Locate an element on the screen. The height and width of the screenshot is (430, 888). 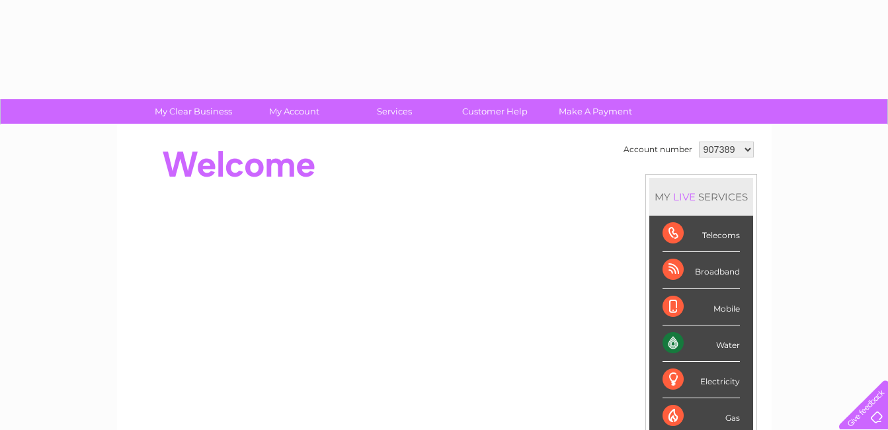
td: Account number is located at coordinates (658, 149).